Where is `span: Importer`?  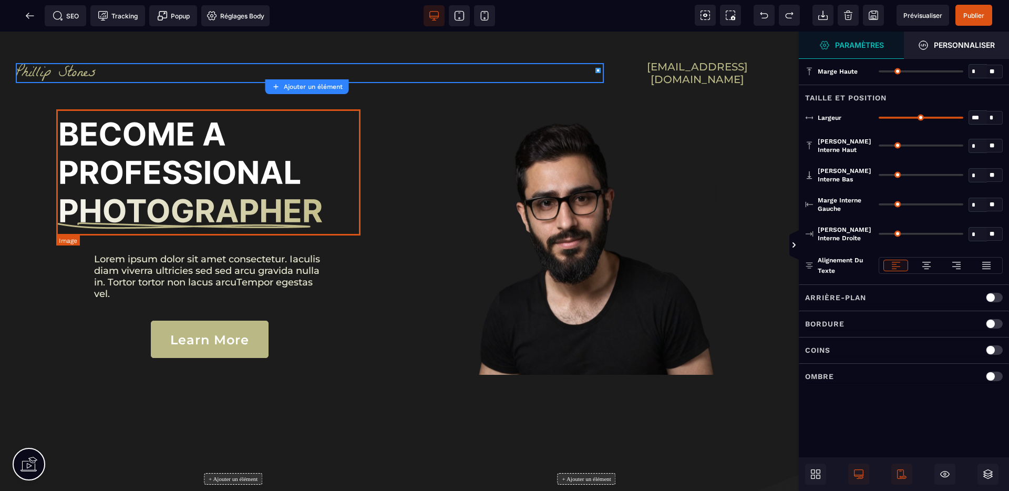
span: Importer is located at coordinates (823, 15).